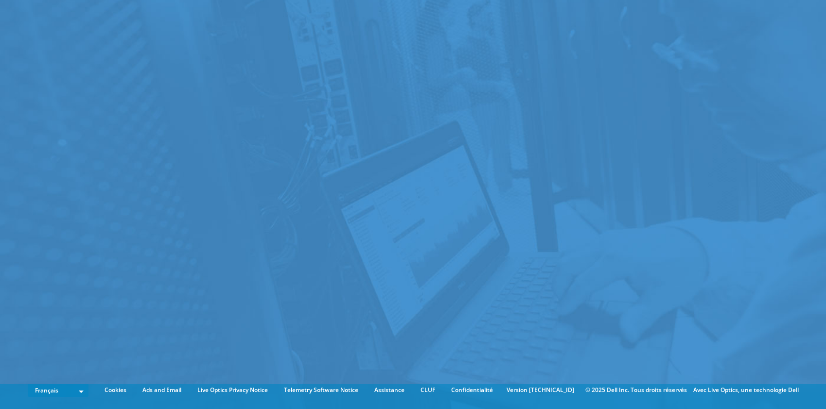 This screenshot has width=826, height=409. I want to click on li: © 2025 Dell Inc. Tous droits réservés, so click(636, 390).